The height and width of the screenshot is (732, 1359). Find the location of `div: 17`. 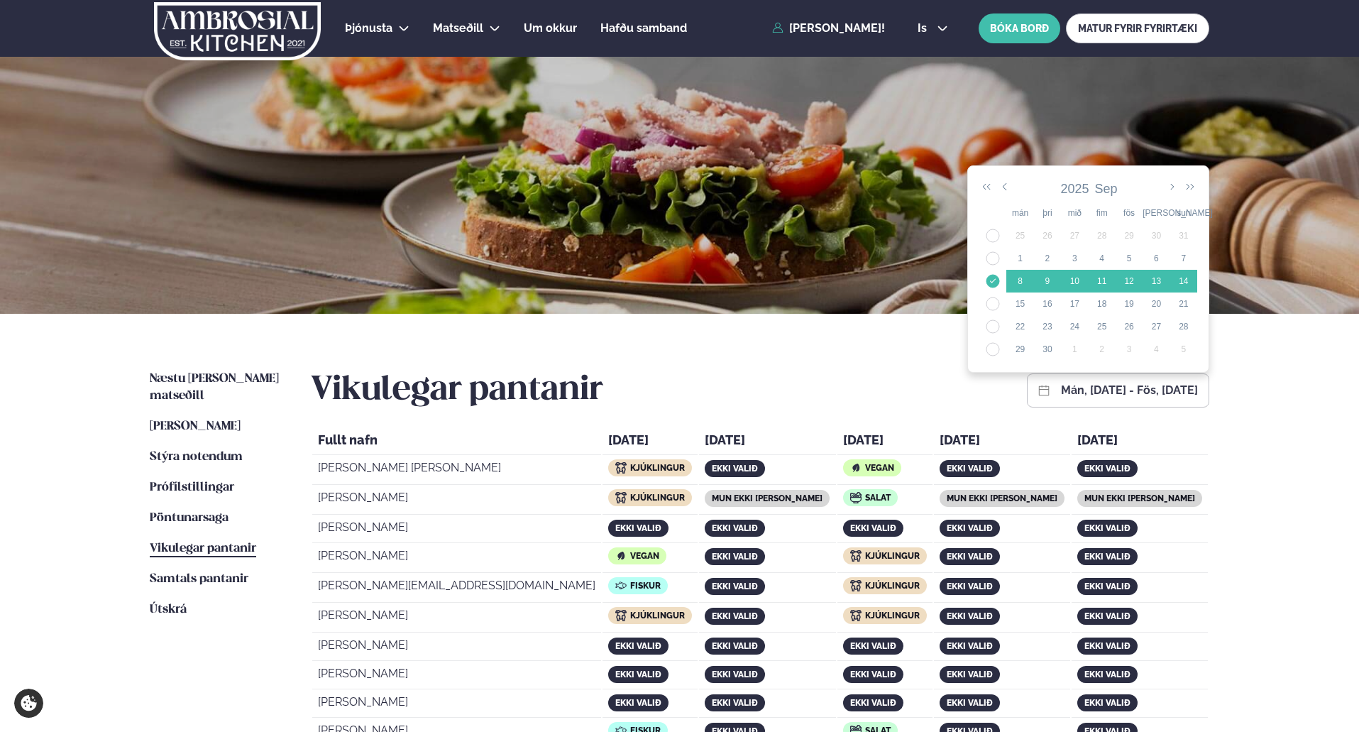

div: 17 is located at coordinates (1074, 304).